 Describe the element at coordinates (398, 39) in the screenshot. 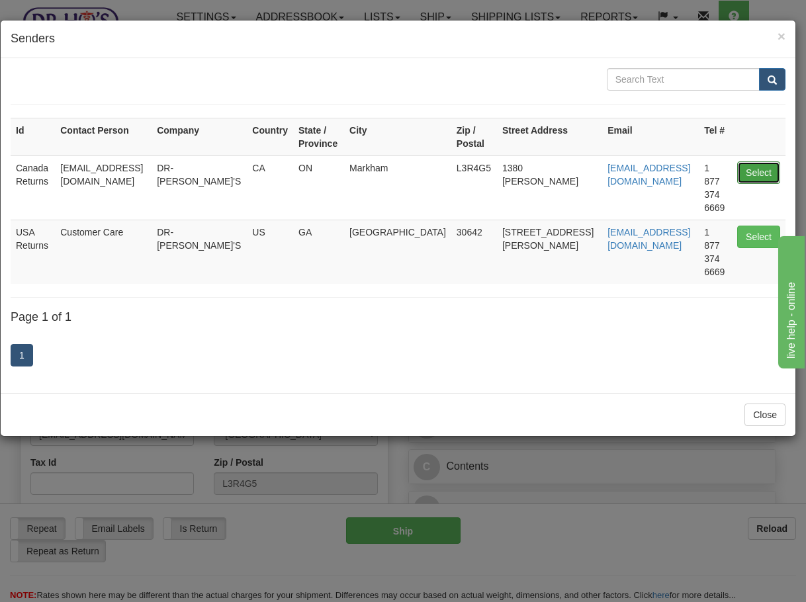

I see `h4: Senders` at that location.